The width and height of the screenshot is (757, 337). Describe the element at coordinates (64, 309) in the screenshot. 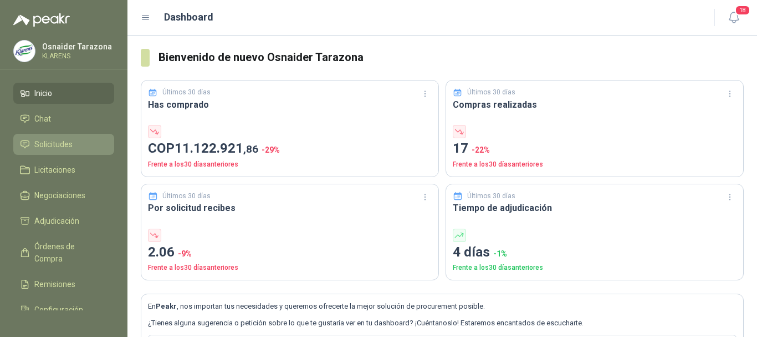

I see `a: Configuración` at that location.